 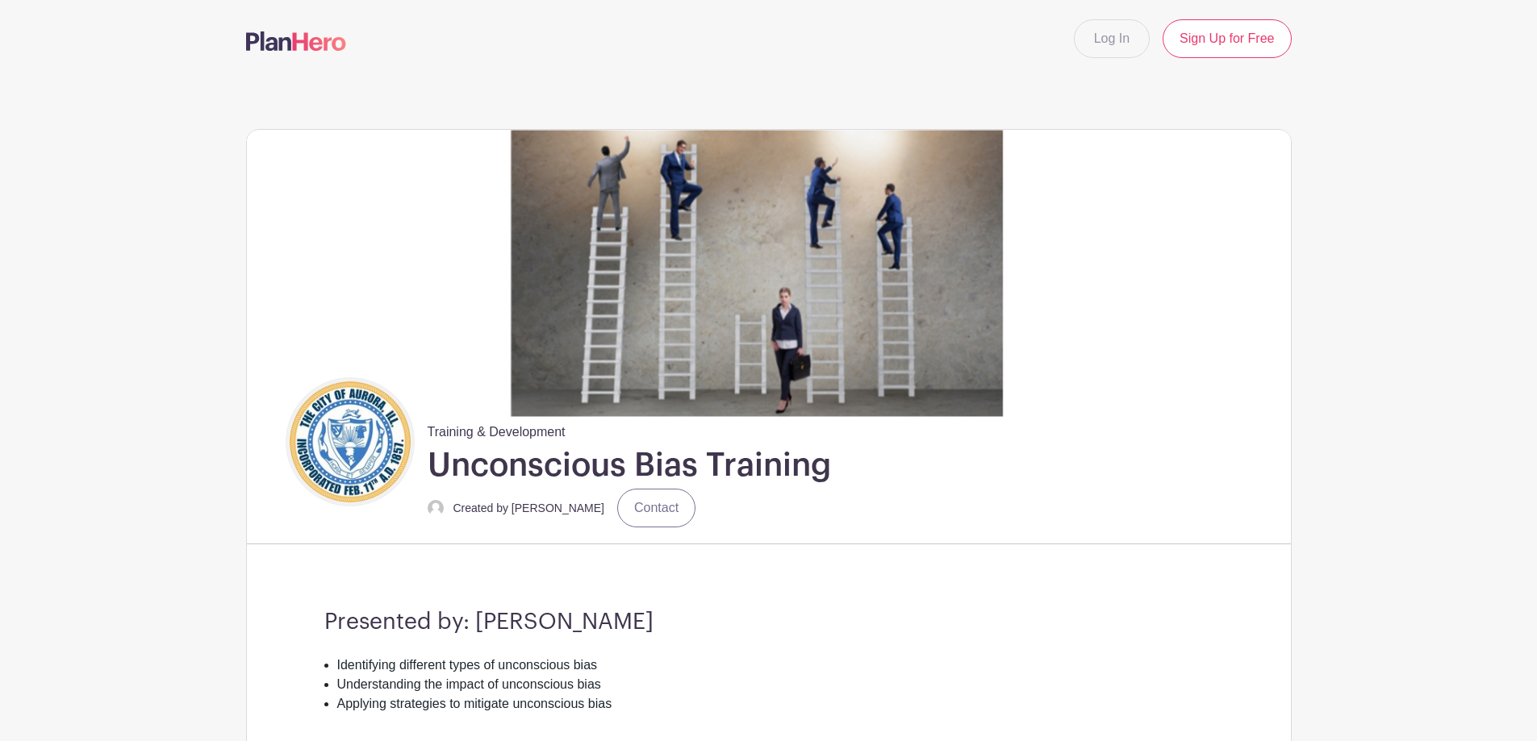 I want to click on li: Applying strategies to mitigate unconscious bias, so click(x=775, y=704).